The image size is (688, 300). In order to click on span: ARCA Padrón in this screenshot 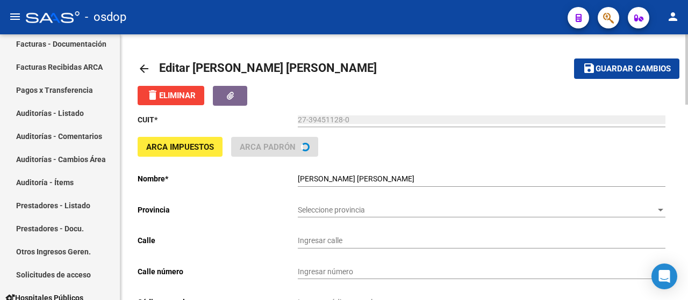, I will do `click(268, 147)`.